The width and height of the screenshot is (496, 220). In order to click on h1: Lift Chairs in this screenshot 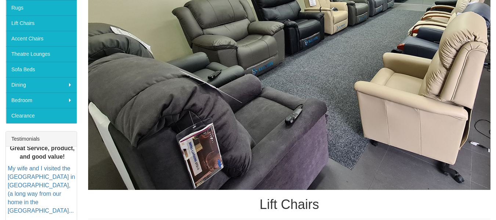, I will do `click(289, 205)`.